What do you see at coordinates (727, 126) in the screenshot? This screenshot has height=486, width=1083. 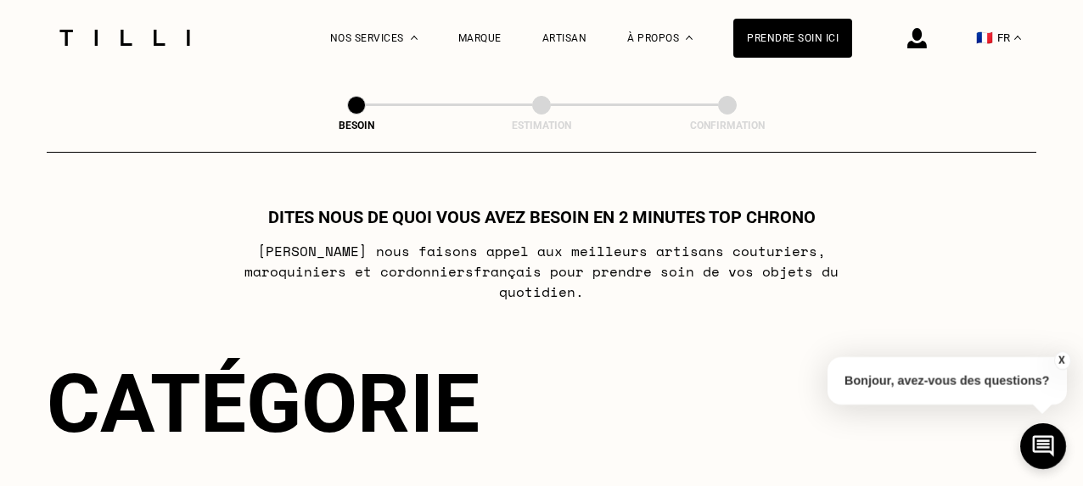 I see `div: Confirmation` at bounding box center [727, 126].